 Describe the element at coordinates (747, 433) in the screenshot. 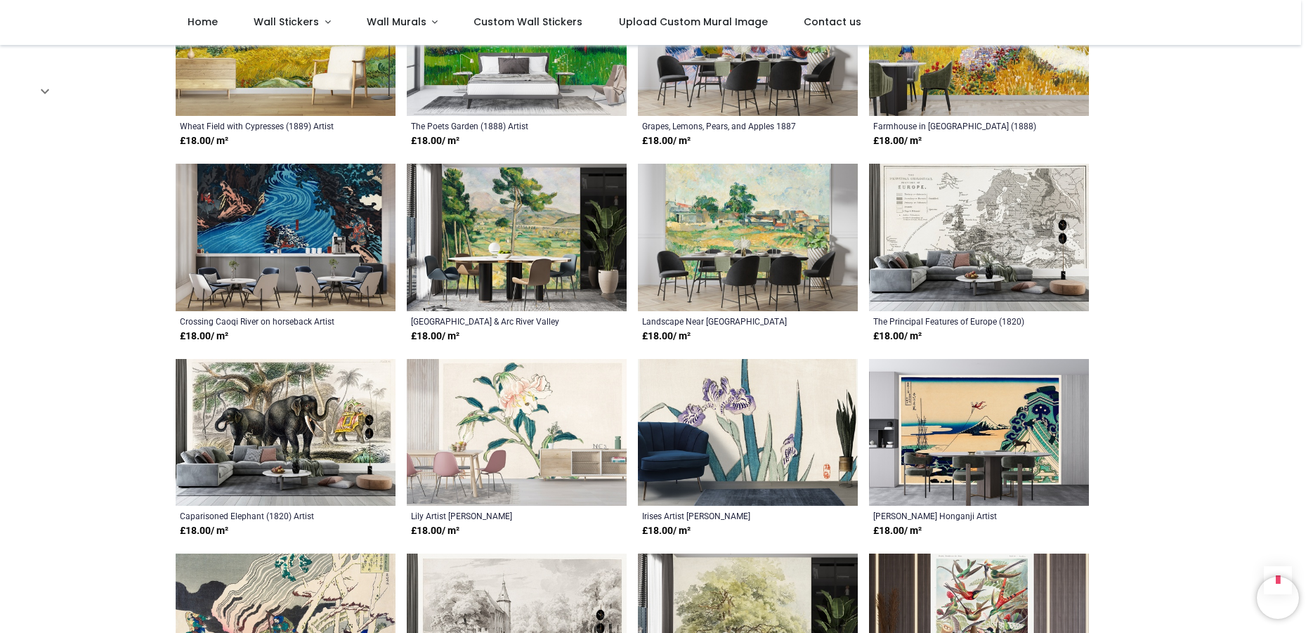

I see `img: Irises Wall Mural Artist Kōno Bairei` at that location.